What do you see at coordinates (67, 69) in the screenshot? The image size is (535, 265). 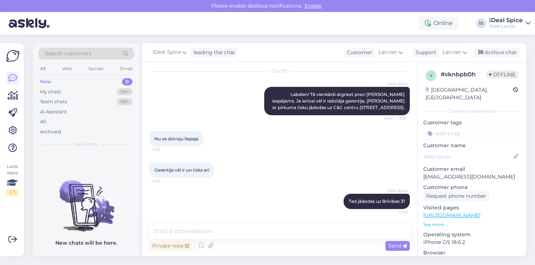 I see `div: Web` at bounding box center [67, 69].